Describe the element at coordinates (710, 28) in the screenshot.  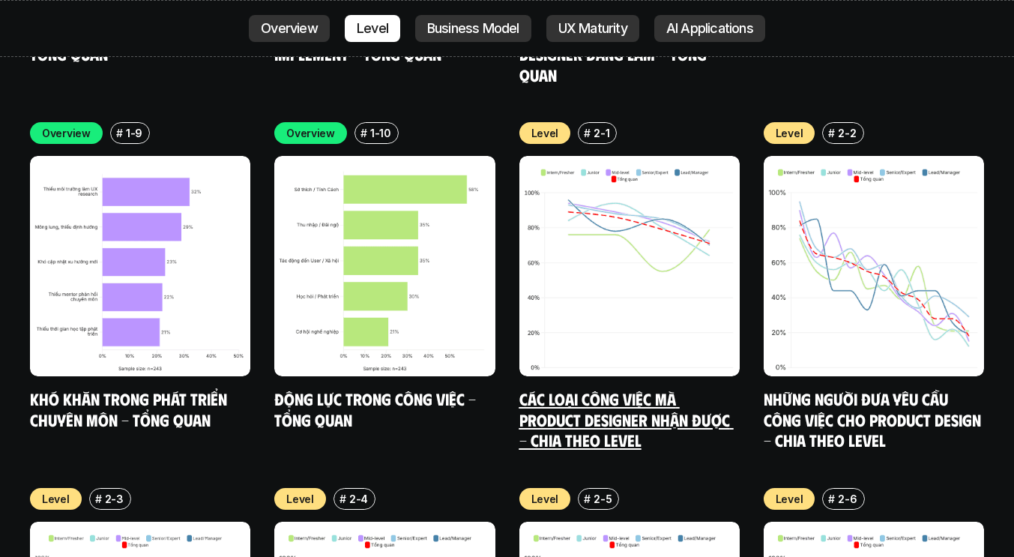
I see `a: AI Applications` at that location.